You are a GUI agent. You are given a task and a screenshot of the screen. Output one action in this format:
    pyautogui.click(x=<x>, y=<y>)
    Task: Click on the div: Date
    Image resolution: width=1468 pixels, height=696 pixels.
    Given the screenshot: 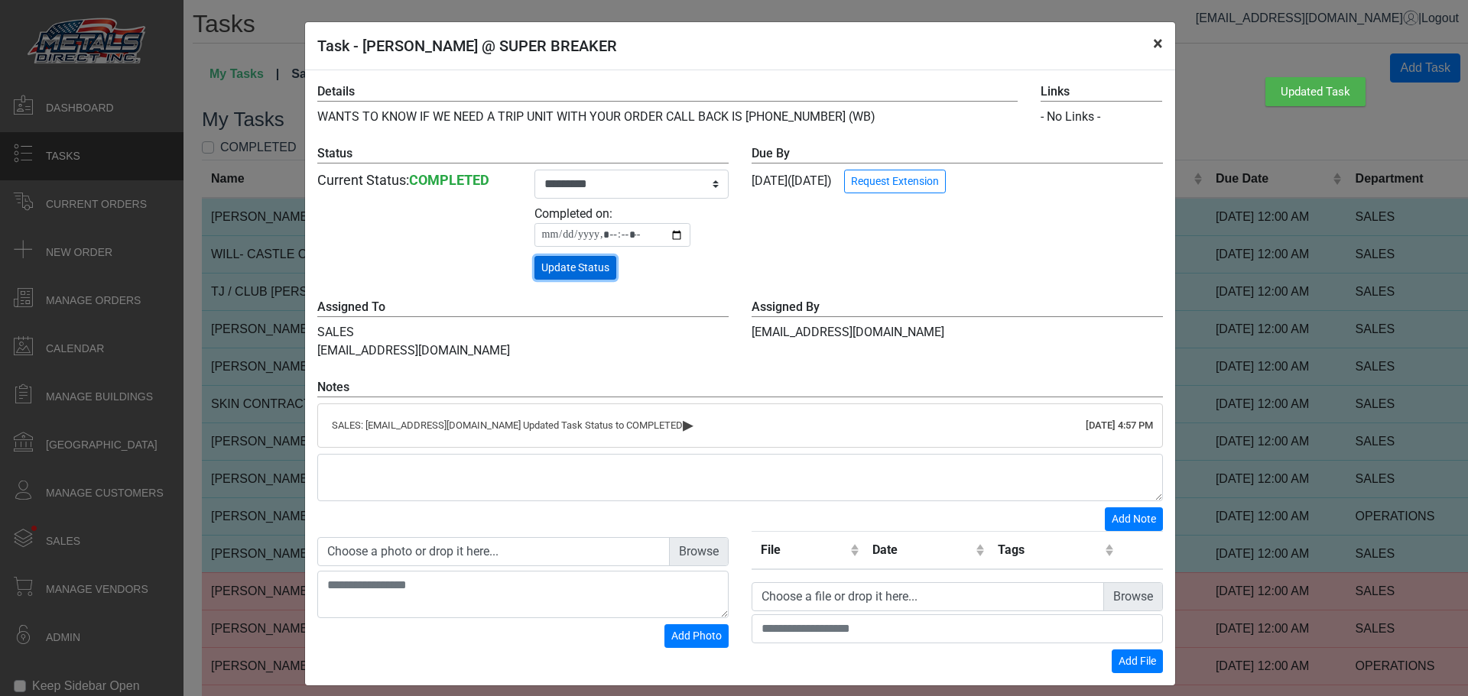 What is the action you would take?
    pyautogui.click(x=922, y=550)
    